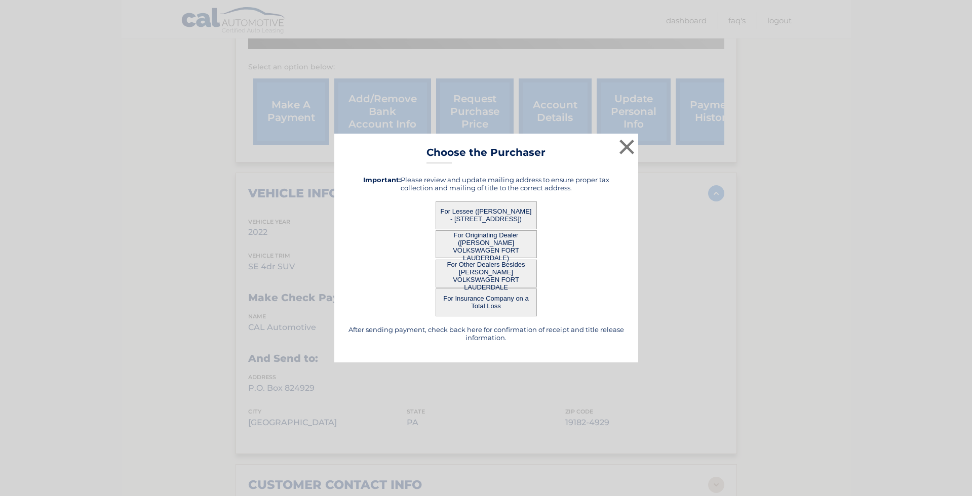 The width and height of the screenshot is (972, 496). I want to click on strong: Important:, so click(382, 180).